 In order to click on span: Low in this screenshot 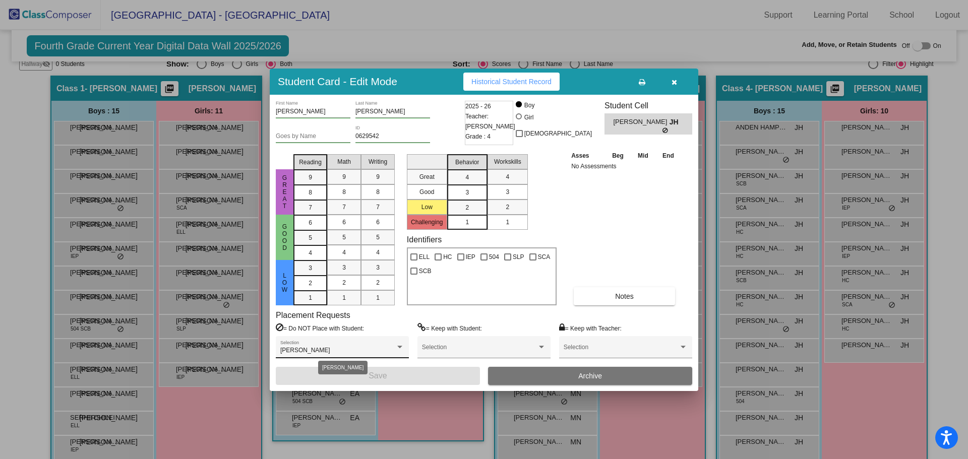, I will do `click(285, 283)`.